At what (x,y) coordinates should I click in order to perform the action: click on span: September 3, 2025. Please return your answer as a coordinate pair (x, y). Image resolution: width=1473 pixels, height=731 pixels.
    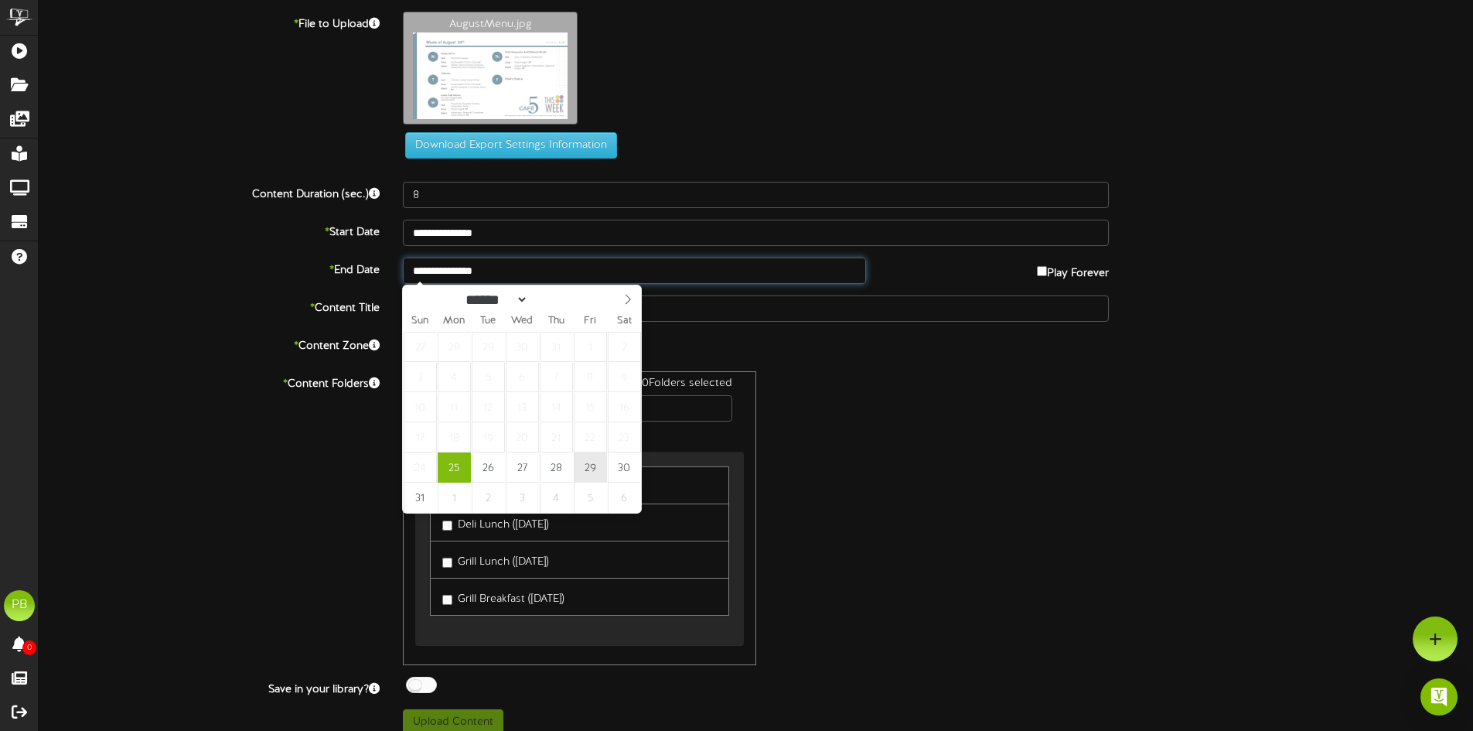
    Looking at the image, I should click on (522, 497).